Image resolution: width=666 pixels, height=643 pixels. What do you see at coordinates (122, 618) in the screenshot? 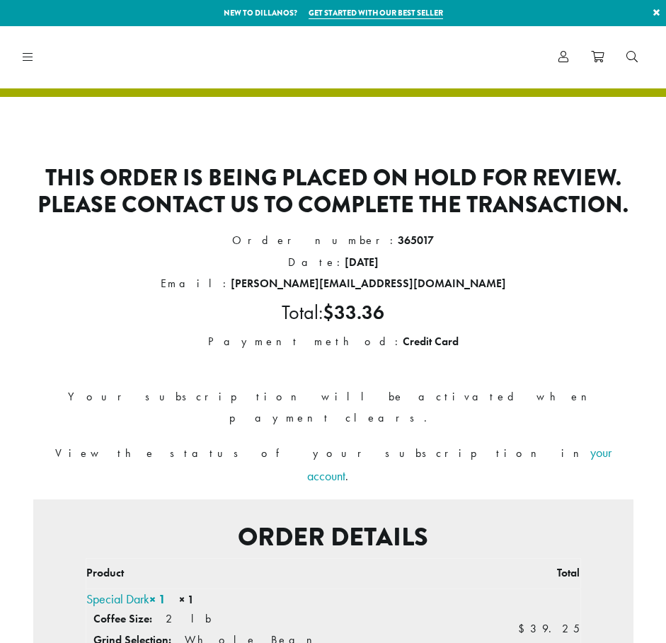
I see `strong: Coffee Size:` at bounding box center [122, 618].